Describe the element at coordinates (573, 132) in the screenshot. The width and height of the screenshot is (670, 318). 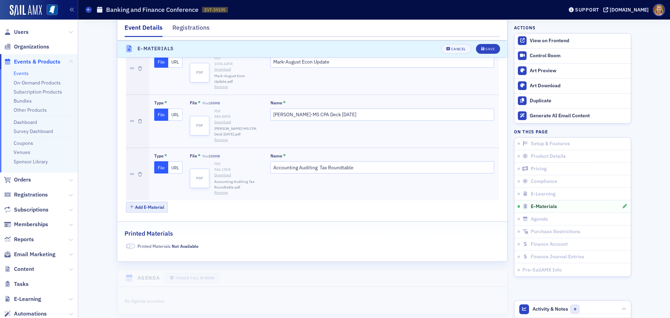
I see `h4: On this page` at that location.